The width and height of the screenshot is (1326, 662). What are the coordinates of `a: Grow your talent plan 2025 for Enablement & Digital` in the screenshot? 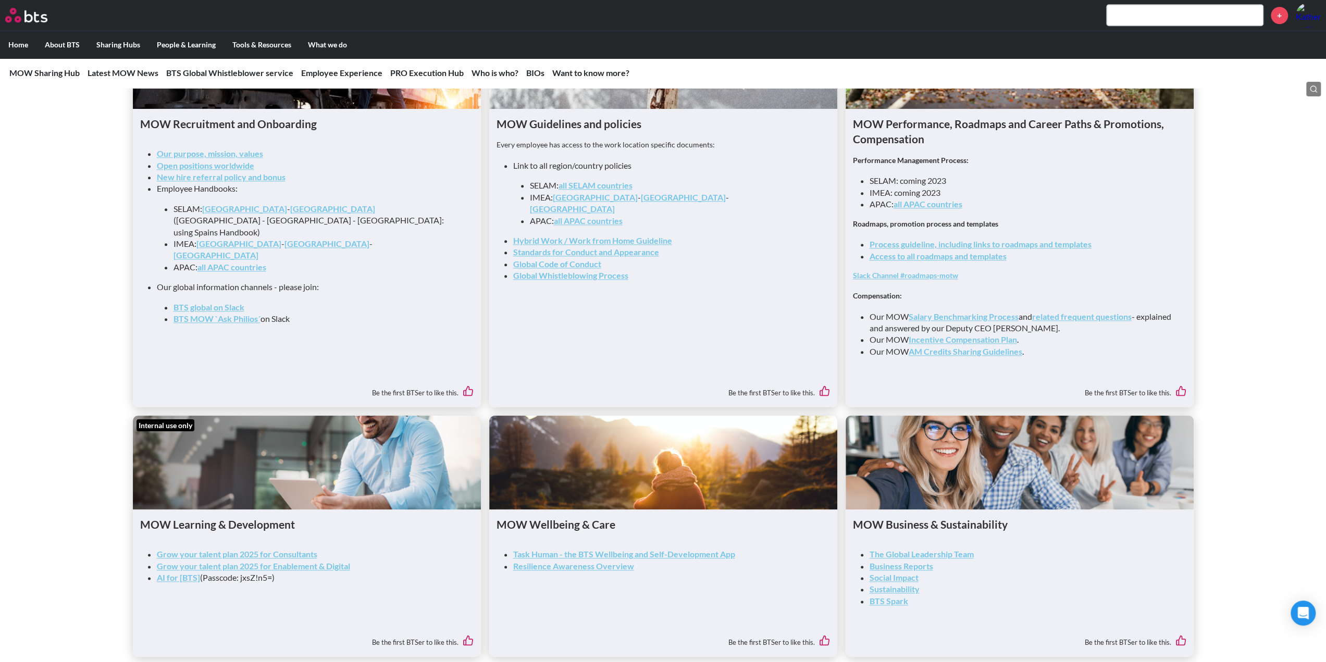 It's located at (253, 566).